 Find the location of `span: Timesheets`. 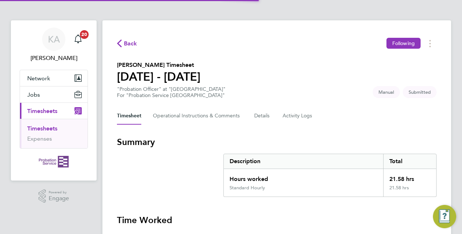

span: Timesheets is located at coordinates (42, 111).